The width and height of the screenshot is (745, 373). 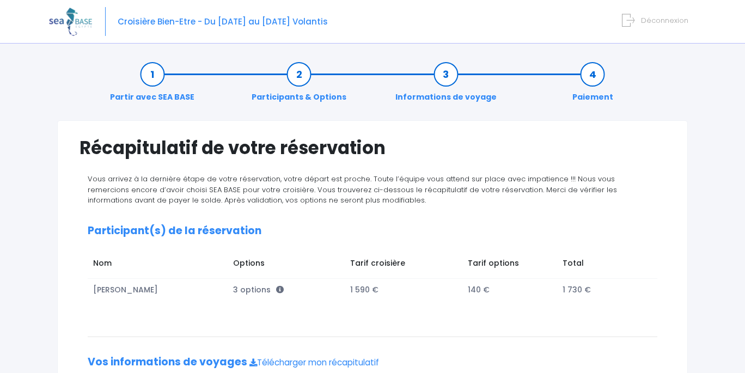 I want to click on td: 140 €, so click(x=510, y=290).